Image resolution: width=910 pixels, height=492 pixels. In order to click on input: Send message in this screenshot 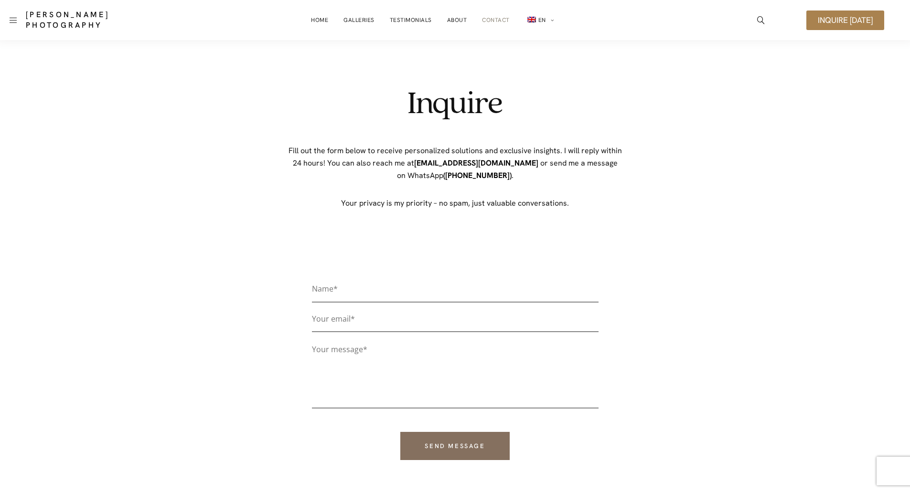, I will do `click(455, 446)`.